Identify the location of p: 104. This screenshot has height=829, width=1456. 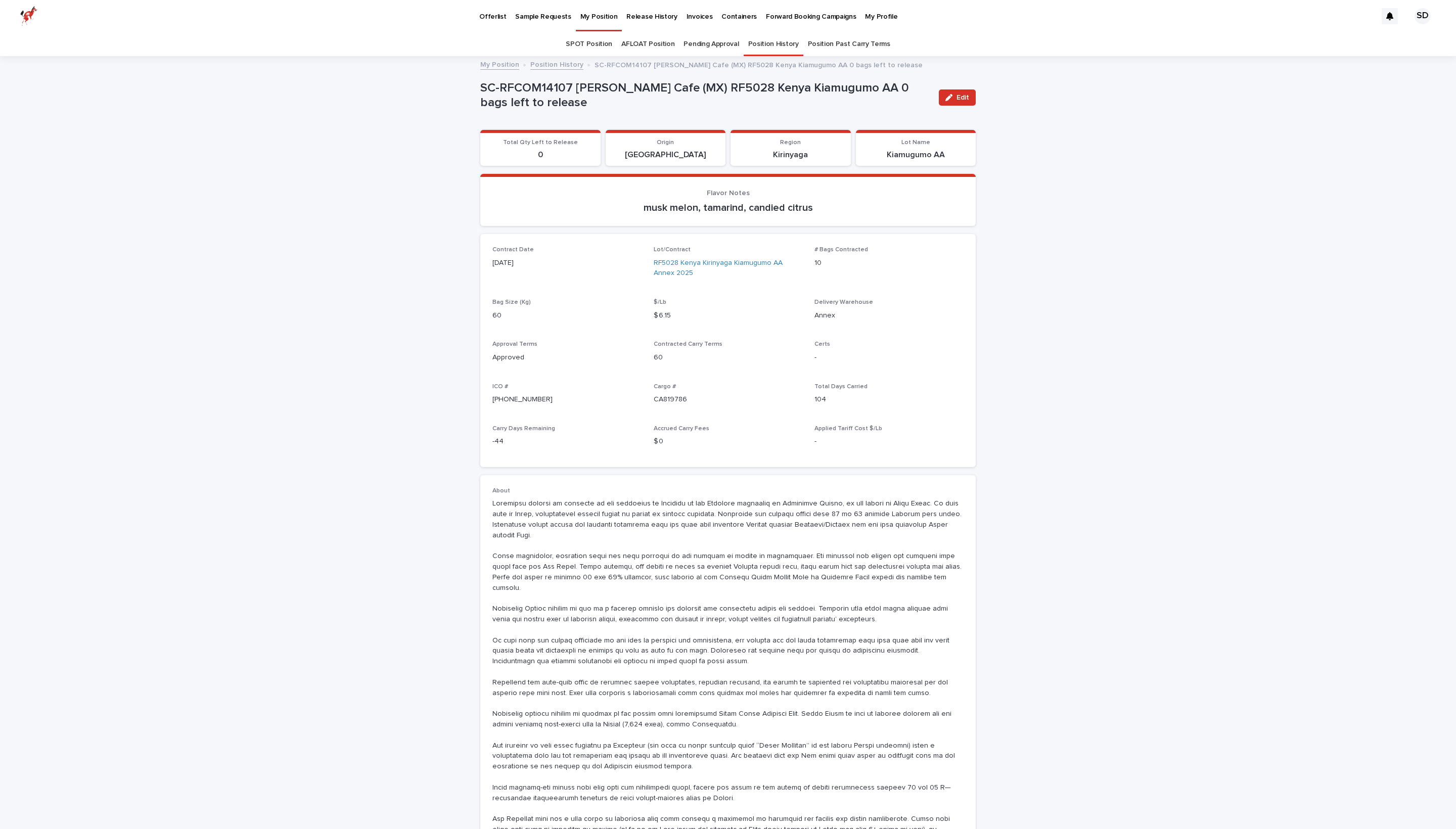
(888, 399).